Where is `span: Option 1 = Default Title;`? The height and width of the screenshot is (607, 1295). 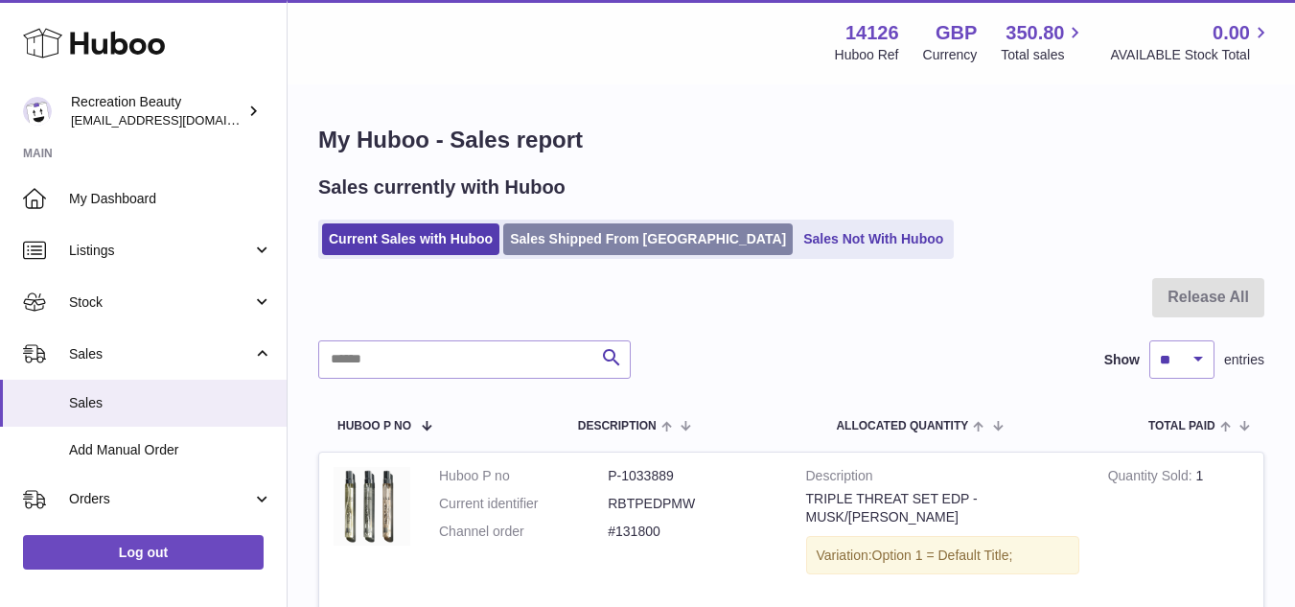 span: Option 1 = Default Title; is located at coordinates (942, 555).